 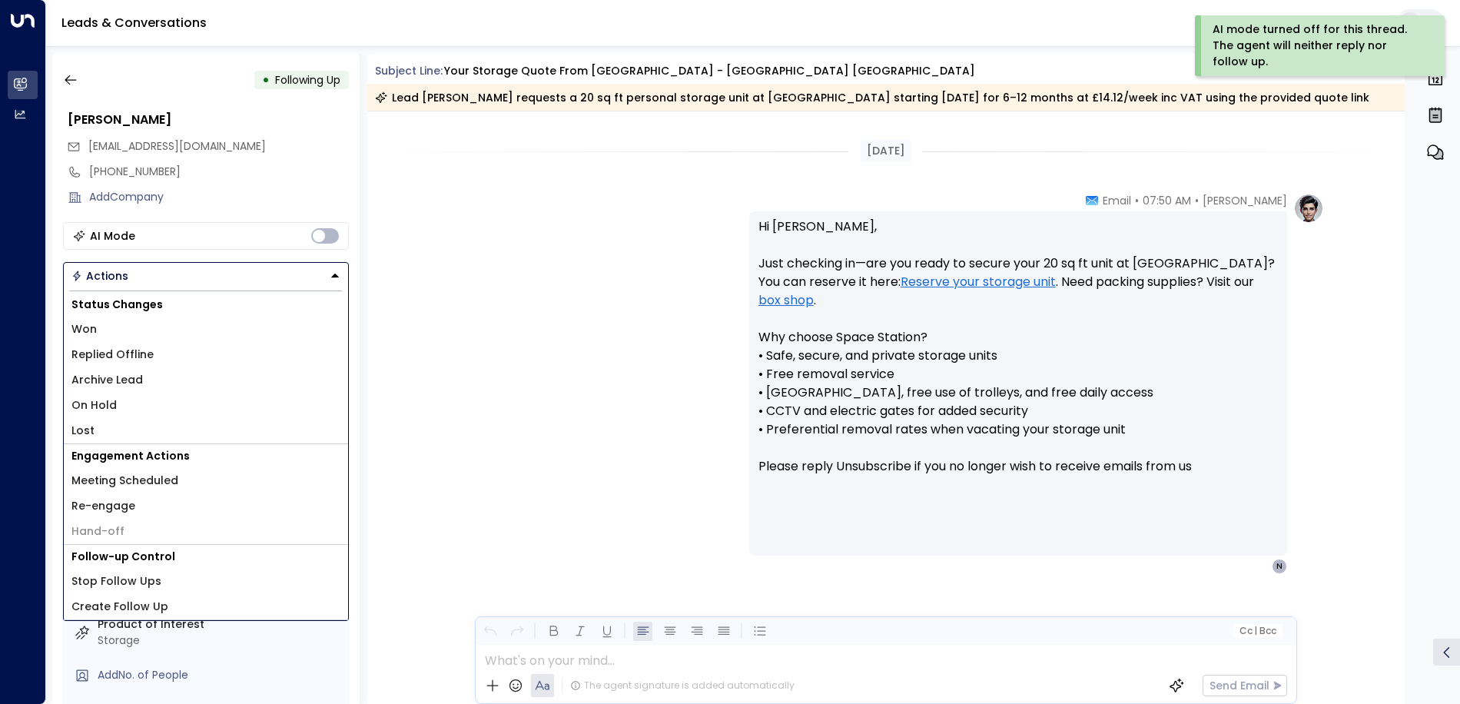 I want to click on h1: Status Changes, so click(x=206, y=304).